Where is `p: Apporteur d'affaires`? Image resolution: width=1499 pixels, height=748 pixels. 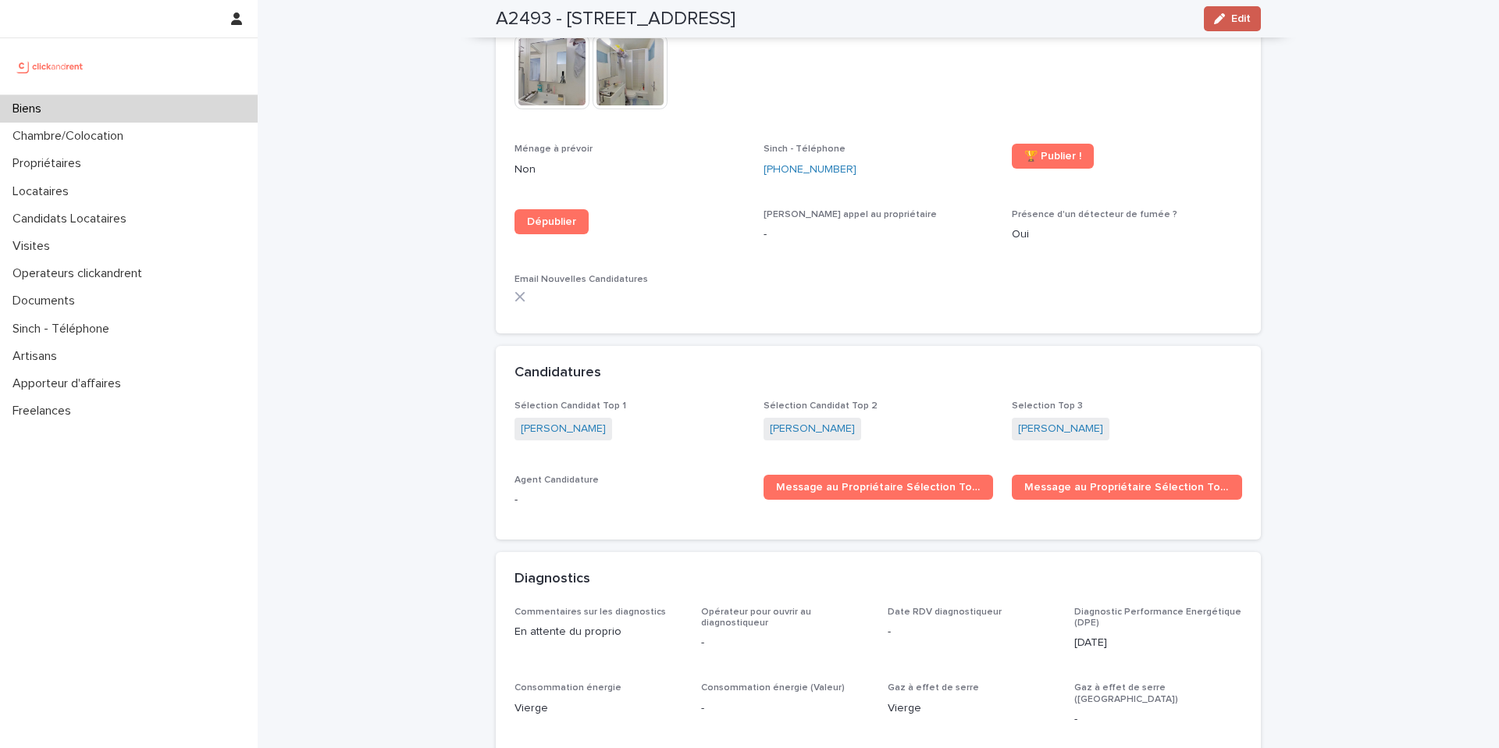
p: Apporteur d'affaires is located at coordinates (70, 383).